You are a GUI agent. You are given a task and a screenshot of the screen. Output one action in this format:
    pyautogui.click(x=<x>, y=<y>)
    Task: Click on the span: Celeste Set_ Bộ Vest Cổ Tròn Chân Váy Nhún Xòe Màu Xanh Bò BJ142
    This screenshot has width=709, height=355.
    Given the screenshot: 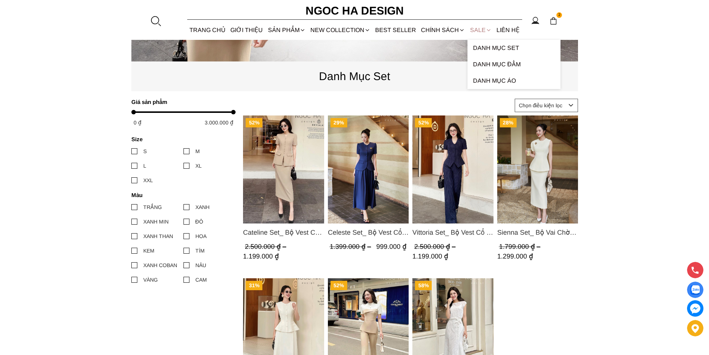 What is the action you would take?
    pyautogui.click(x=368, y=232)
    